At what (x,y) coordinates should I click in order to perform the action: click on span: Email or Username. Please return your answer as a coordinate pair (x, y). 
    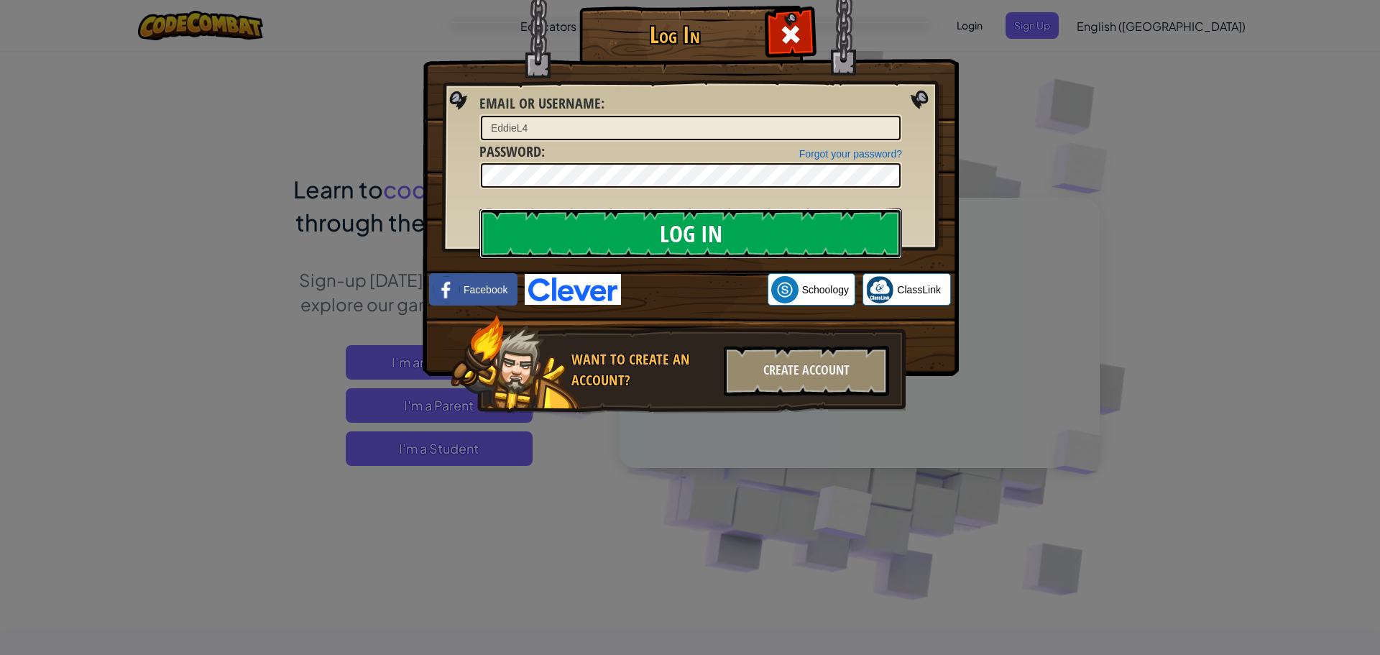
    Looking at the image, I should click on (540, 103).